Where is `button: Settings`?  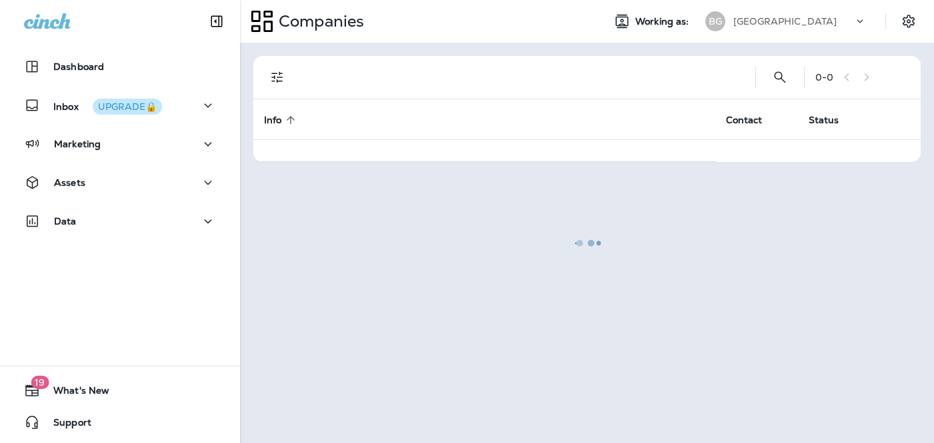
button: Settings is located at coordinates (909, 21).